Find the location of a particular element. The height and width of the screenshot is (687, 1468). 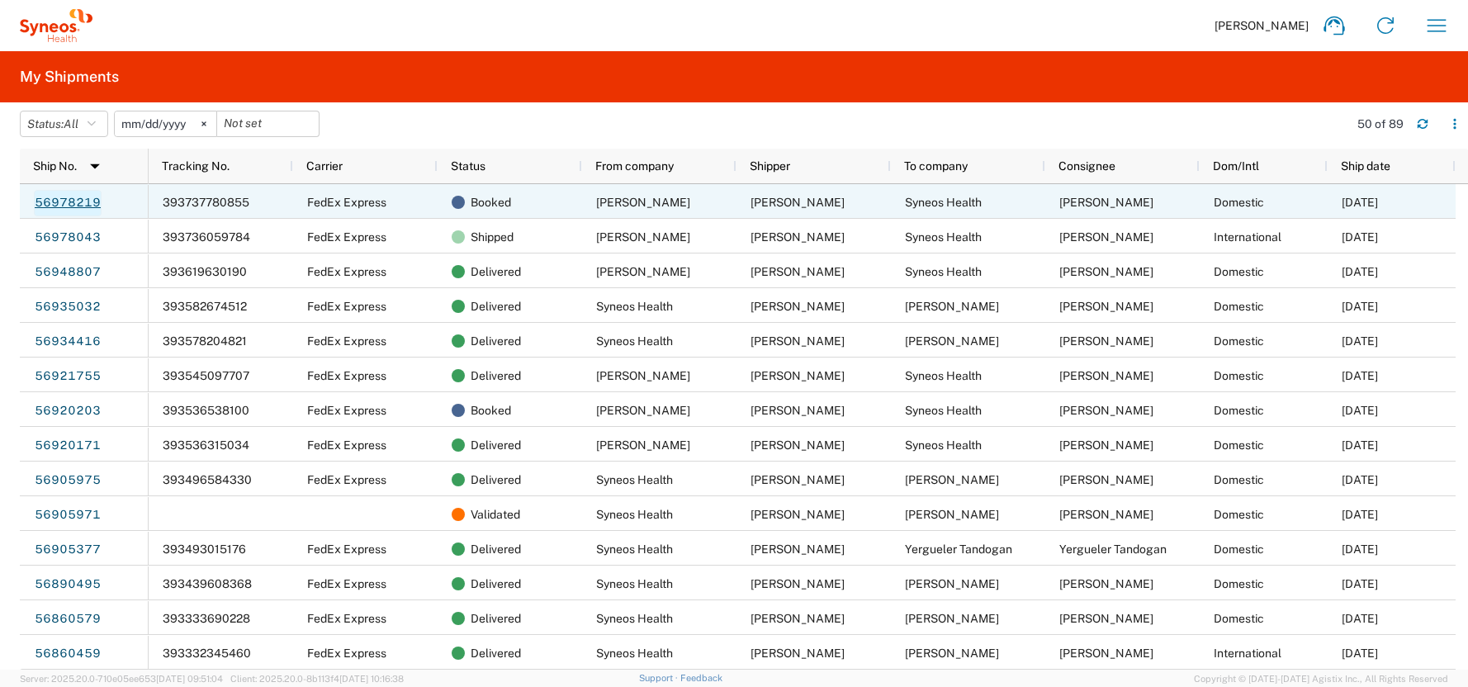

span: 09/29/2025 is located at coordinates (1359, 272).